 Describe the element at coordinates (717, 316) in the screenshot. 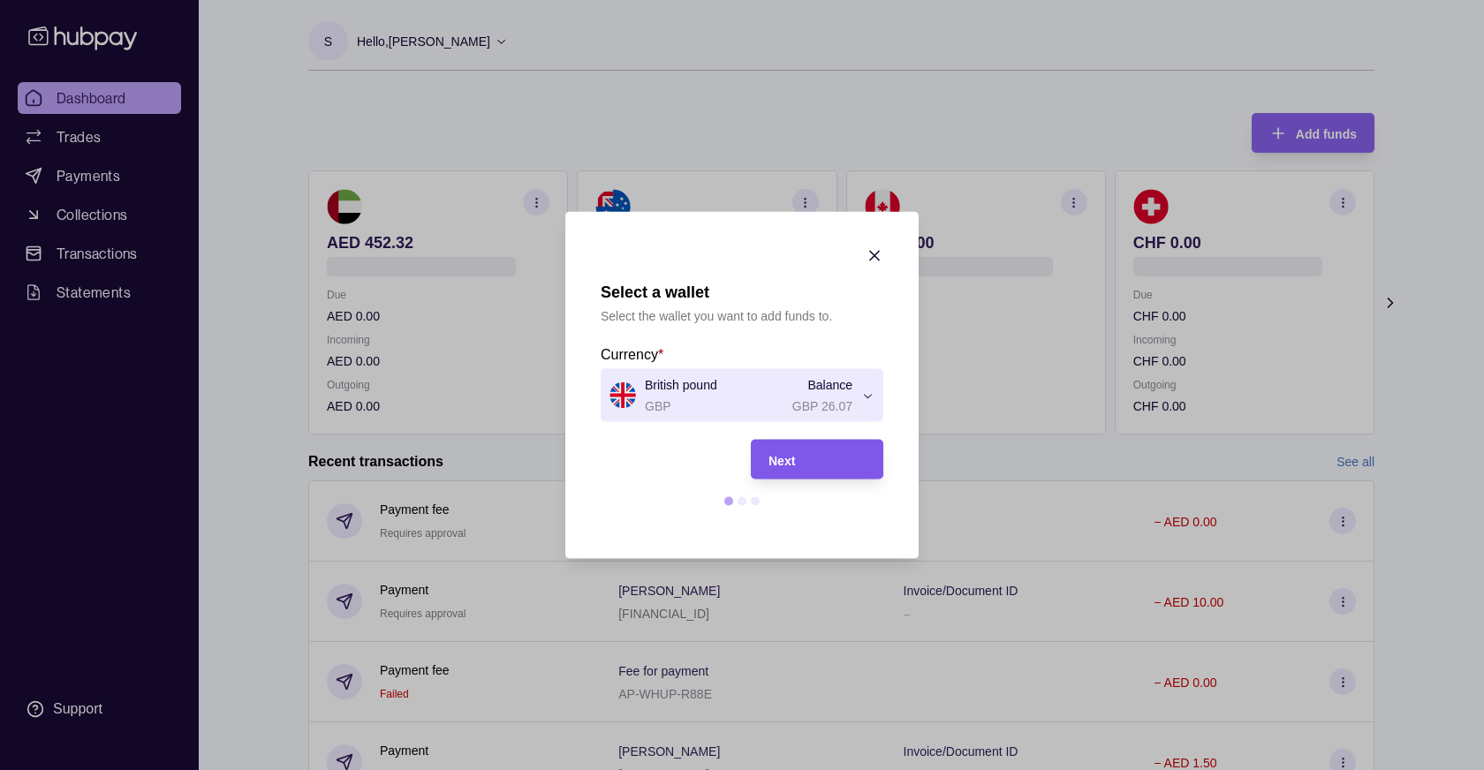

I see `p: Select the wallet you want to add funds to.` at that location.